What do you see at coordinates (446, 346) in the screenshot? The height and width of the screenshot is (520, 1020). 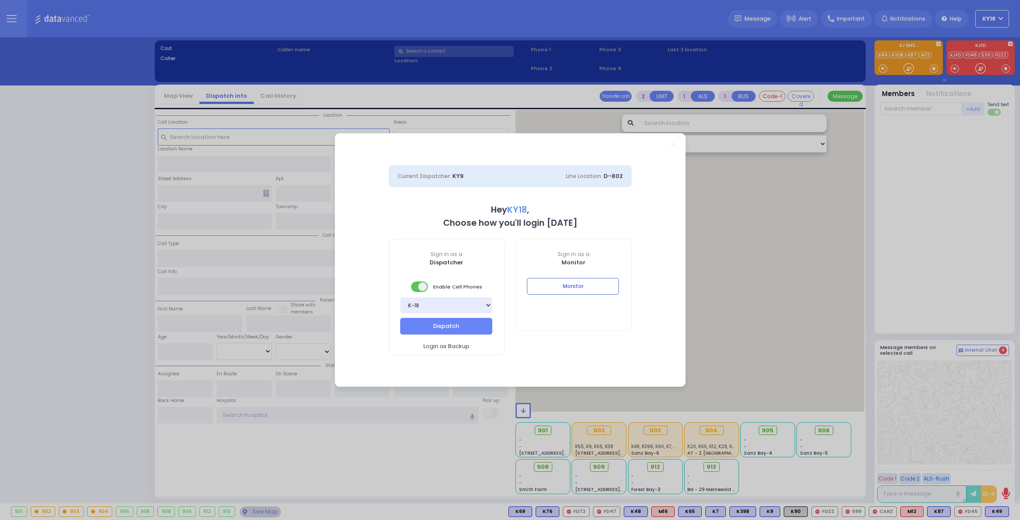 I see `span: Login as Backup` at bounding box center [446, 346].